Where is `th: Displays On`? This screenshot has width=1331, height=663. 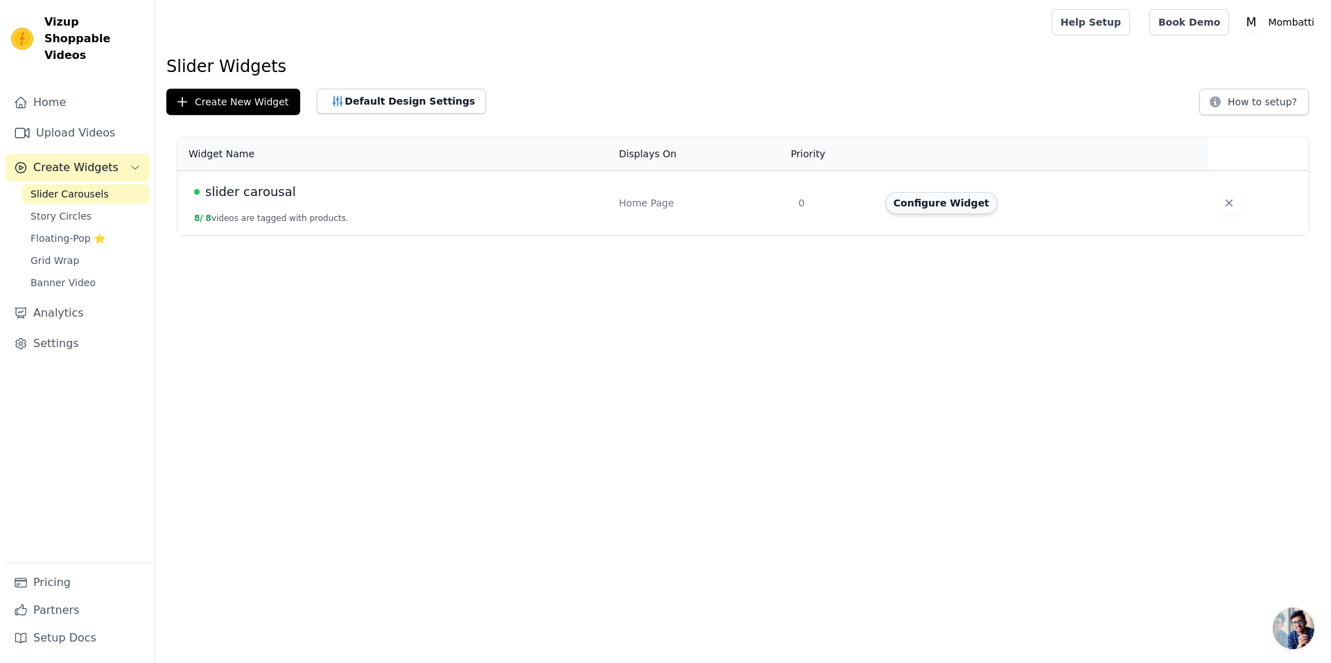 th: Displays On is located at coordinates (700, 154).